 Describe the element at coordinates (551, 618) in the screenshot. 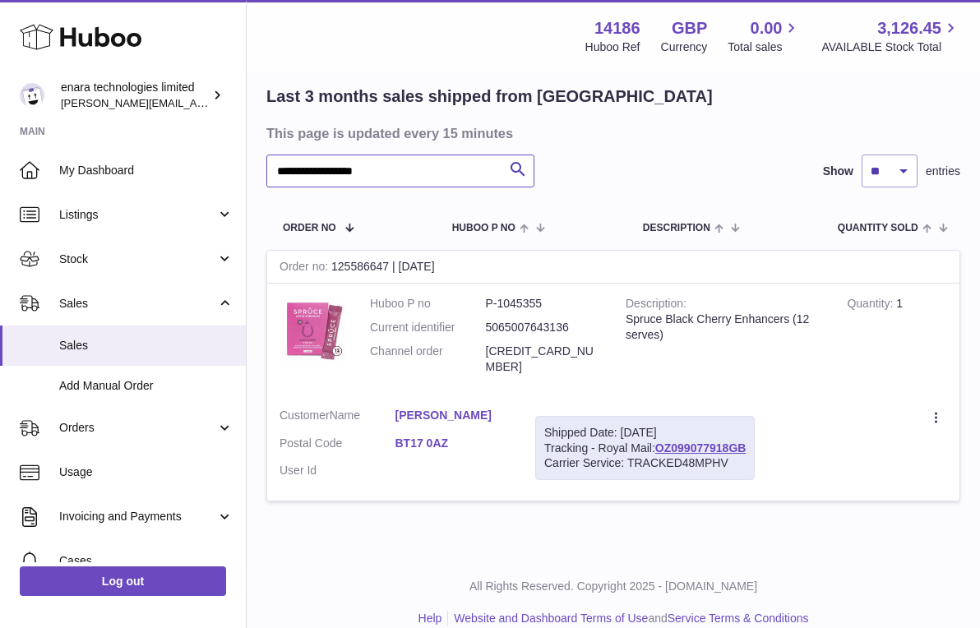

I see `a: Website and Dashboard Terms of Use` at that location.